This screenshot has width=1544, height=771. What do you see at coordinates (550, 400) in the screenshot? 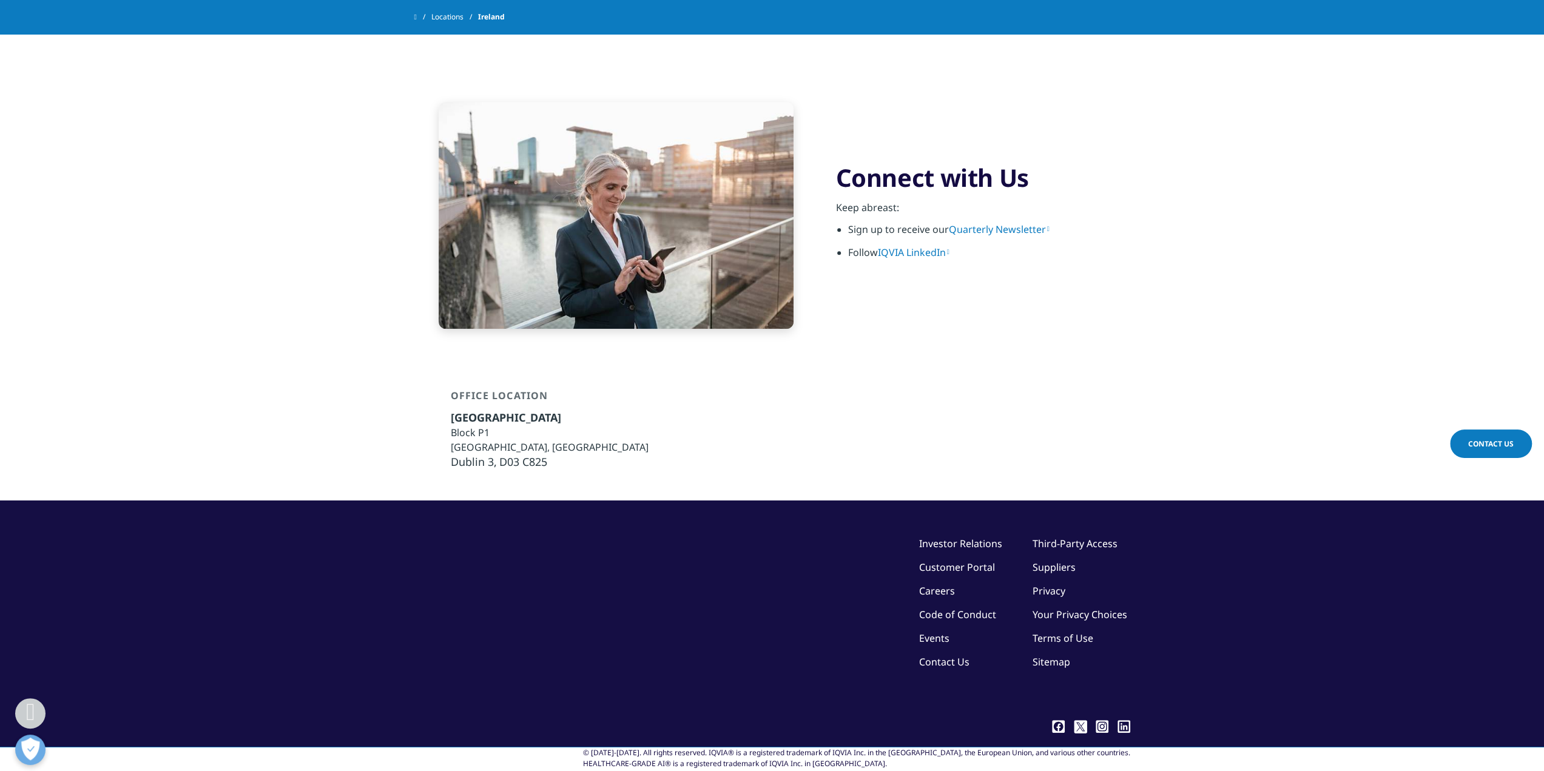
I see `div: Office Location` at bounding box center [550, 400].